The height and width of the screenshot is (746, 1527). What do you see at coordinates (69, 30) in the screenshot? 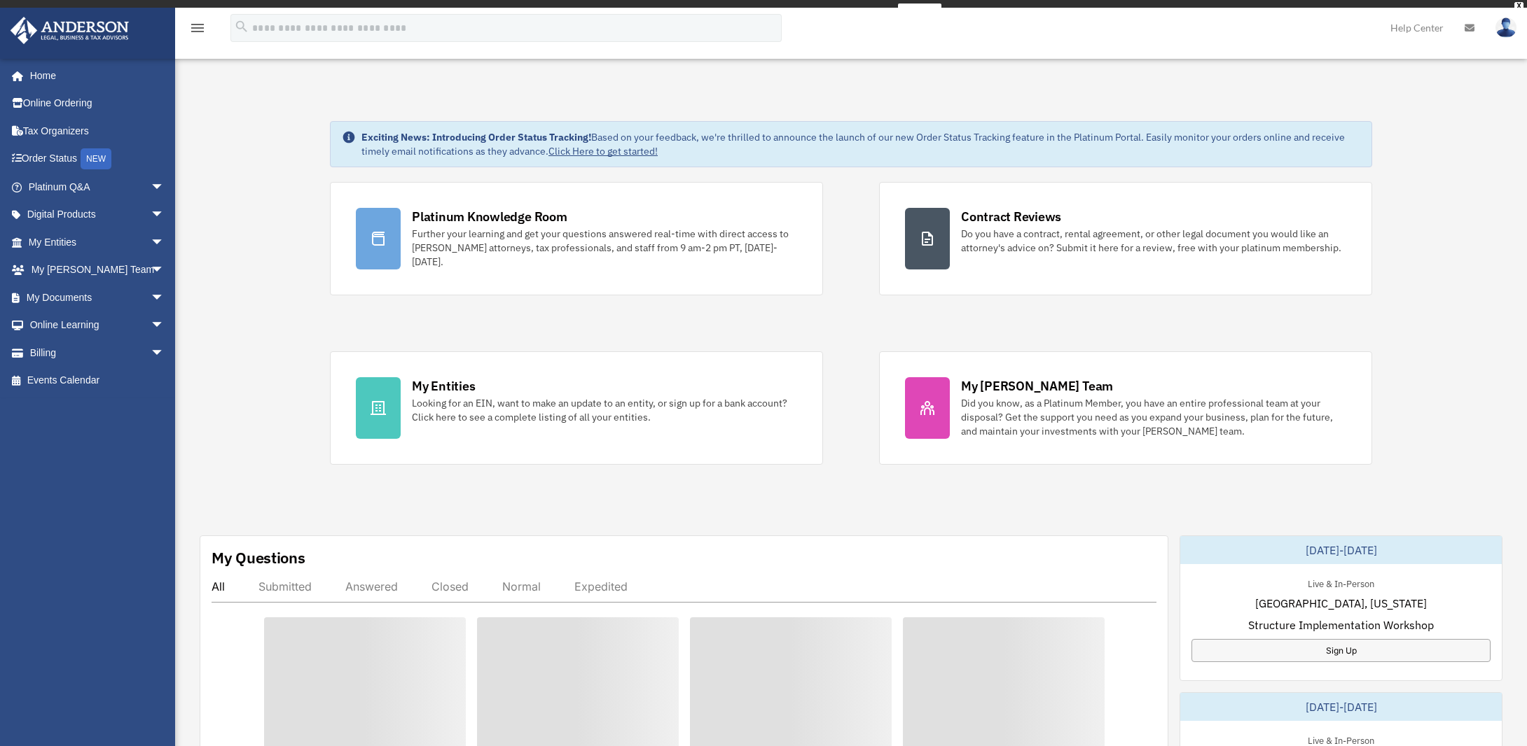
I see `img: Anderson Advisors Platinum Portal` at bounding box center [69, 30].